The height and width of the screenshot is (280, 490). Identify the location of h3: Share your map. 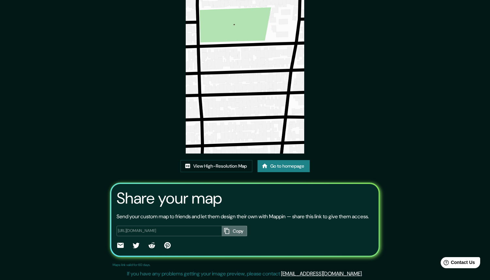
(169, 198).